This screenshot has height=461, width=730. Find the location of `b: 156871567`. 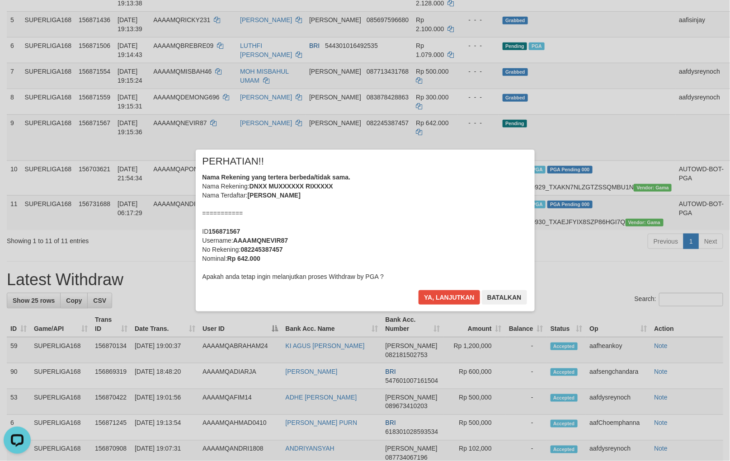

b: 156871567 is located at coordinates (225, 231).